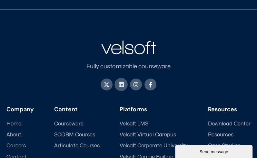 This screenshot has width=257, height=158. Describe the element at coordinates (14, 134) in the screenshot. I see `span: About` at that location.